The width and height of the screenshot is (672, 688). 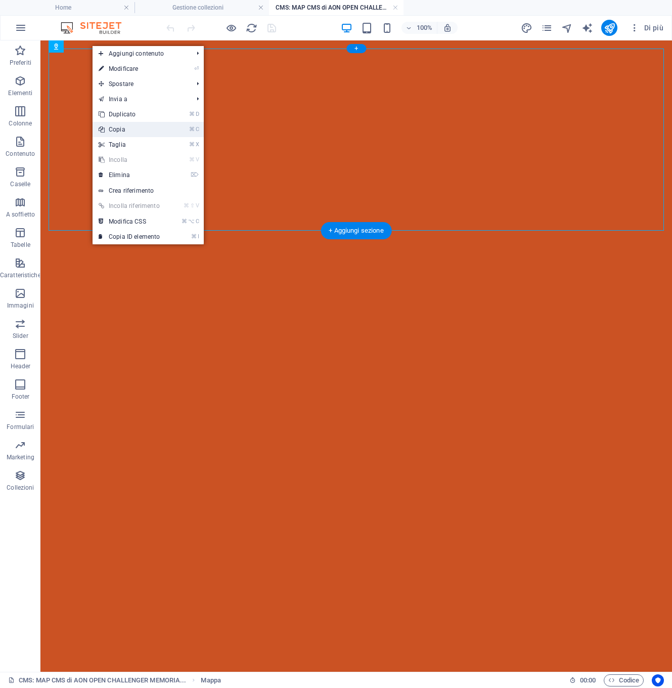 I want to click on p: Slider, so click(x=20, y=336).